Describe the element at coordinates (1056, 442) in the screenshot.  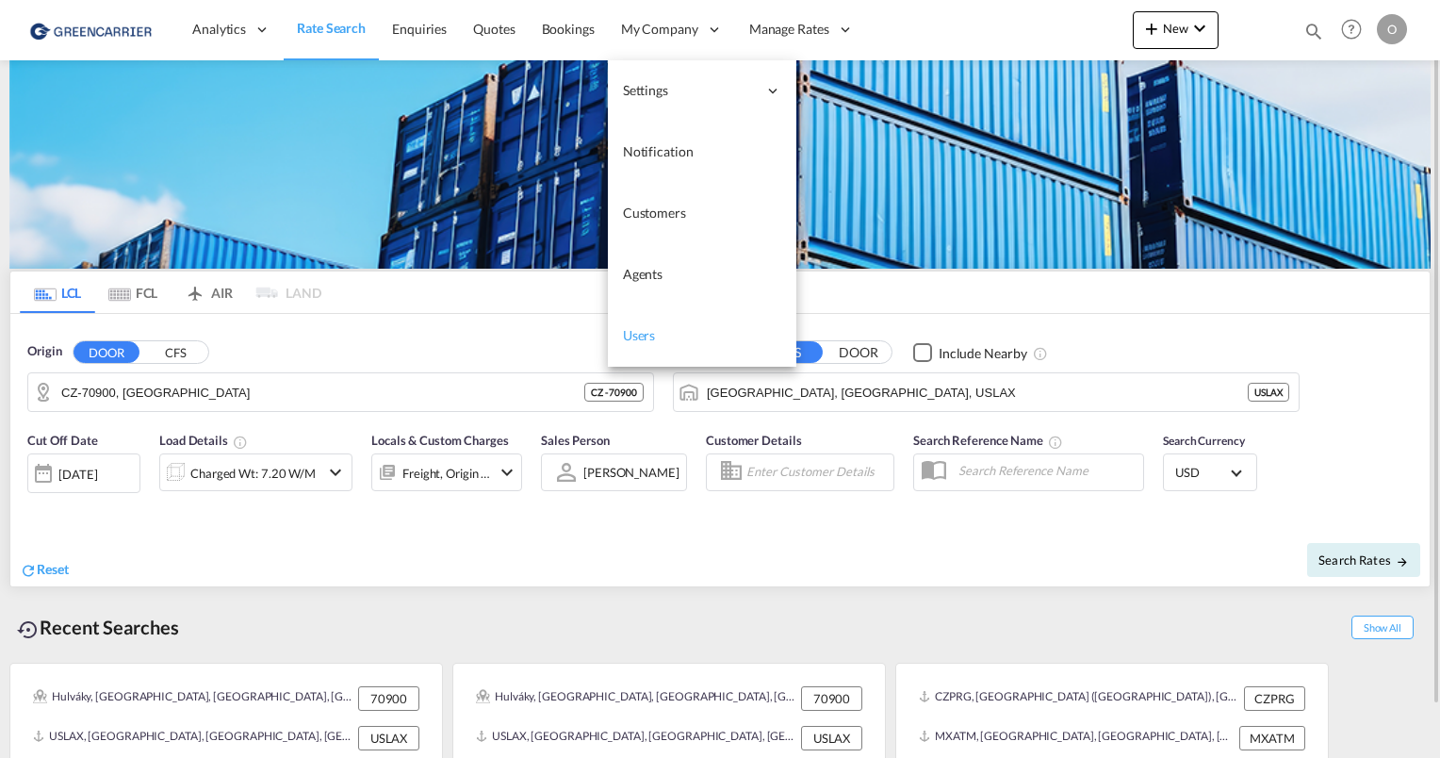
I see `md-icon: Your search will be saved by the below given name` at that location.